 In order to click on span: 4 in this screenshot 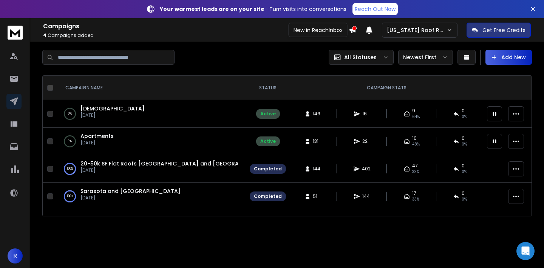, I will do `click(45, 35)`.